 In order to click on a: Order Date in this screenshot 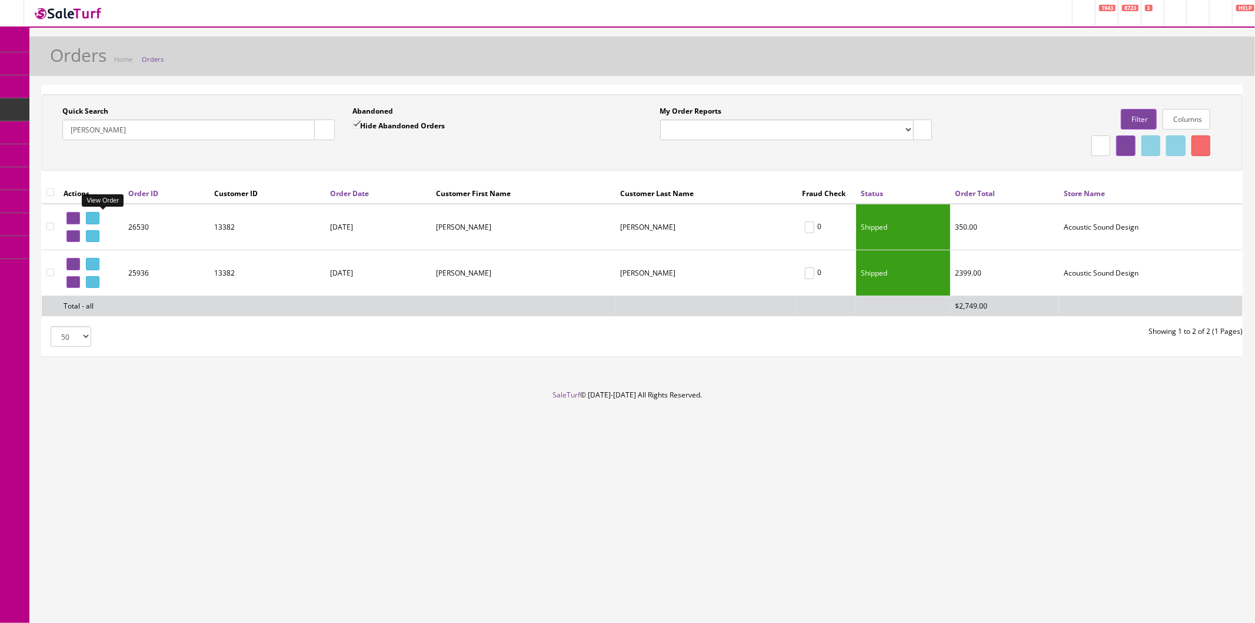, I will do `click(350, 193)`.